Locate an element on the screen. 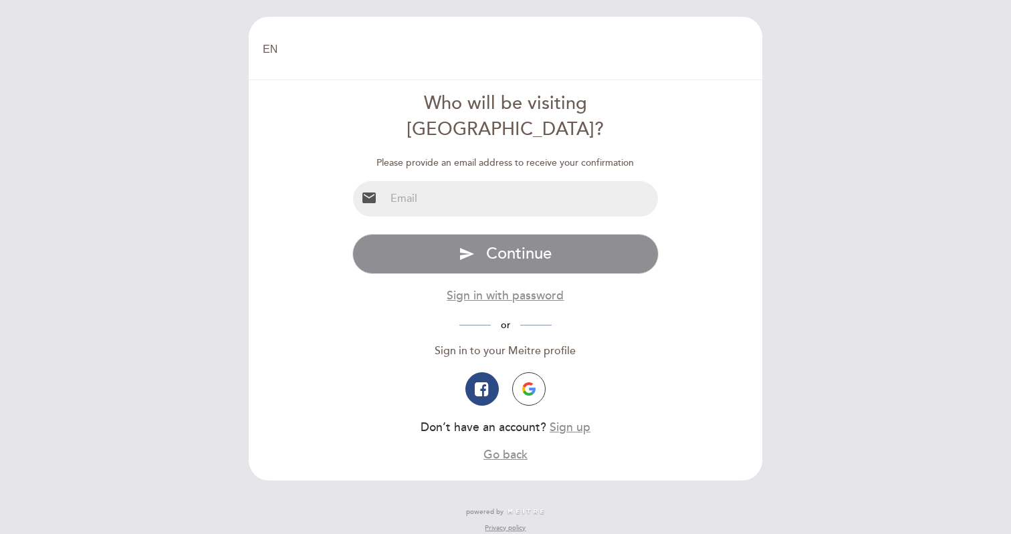 Image resolution: width=1011 pixels, height=534 pixels. a: Privacy policy is located at coordinates (505, 528).